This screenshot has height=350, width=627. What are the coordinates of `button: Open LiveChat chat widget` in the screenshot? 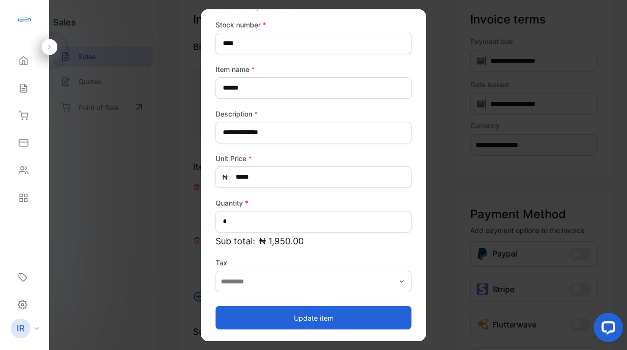 It's located at (23, 19).